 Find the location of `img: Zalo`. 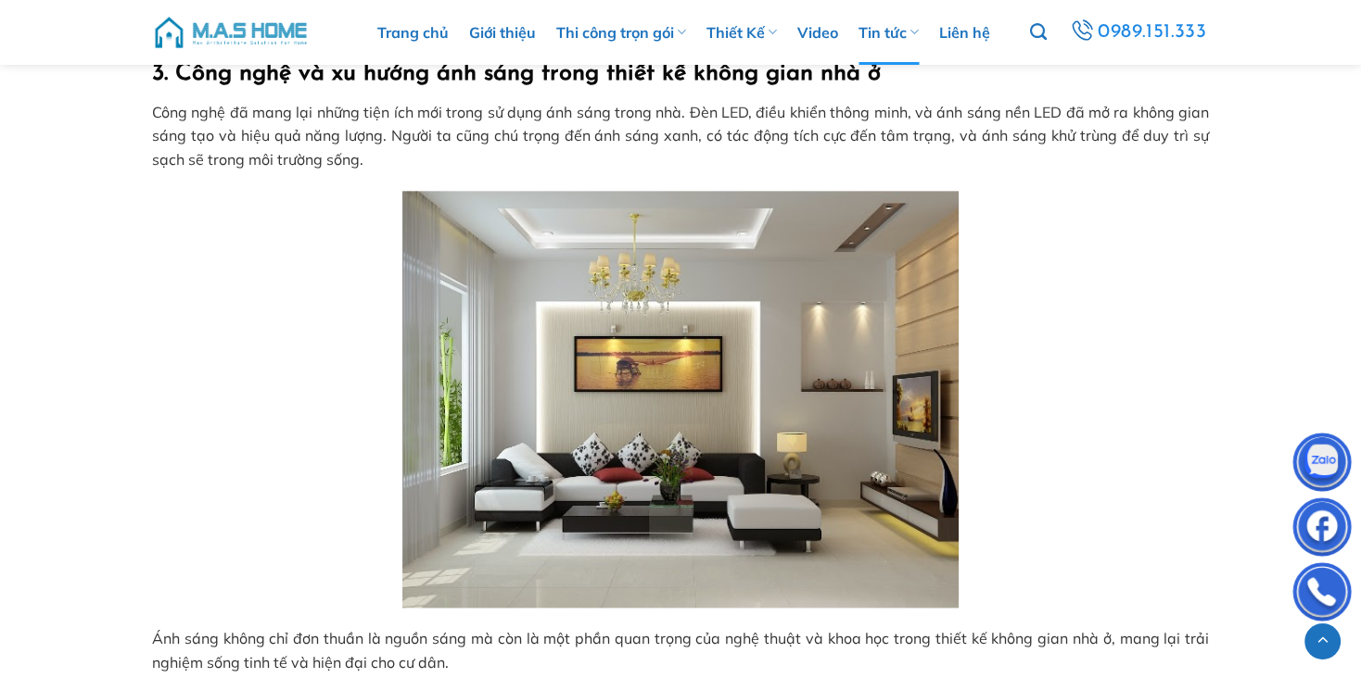

img: Zalo is located at coordinates (1322, 465).